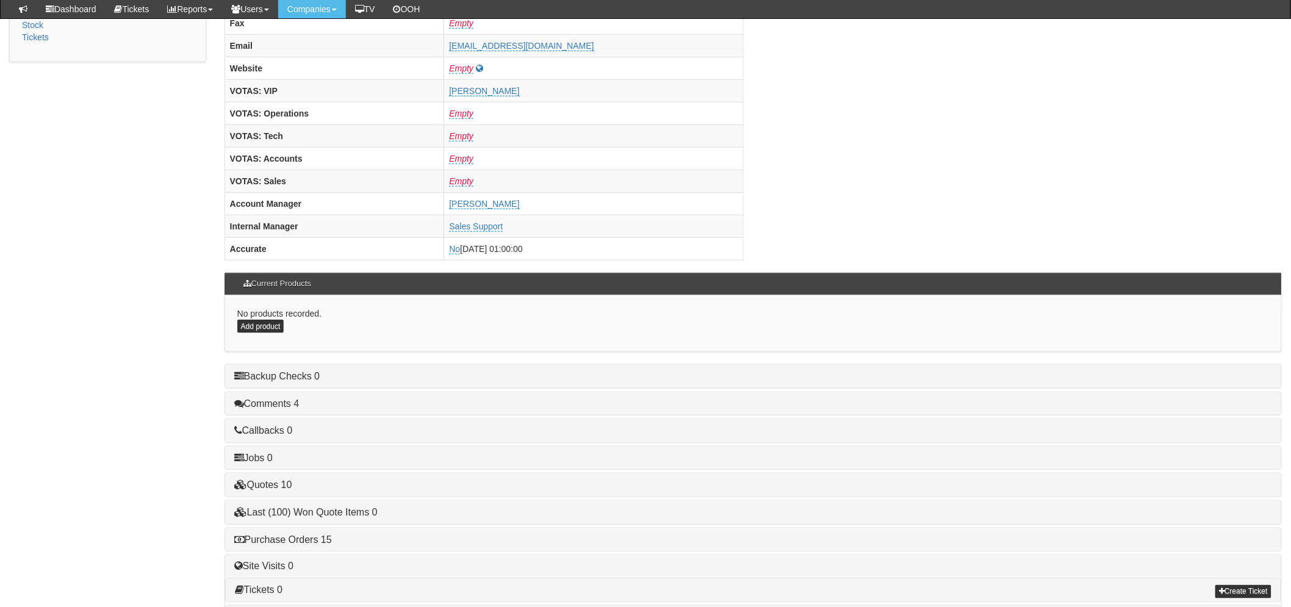 This screenshot has height=607, width=1291. I want to click on th: VOTAS: VIP, so click(334, 91).